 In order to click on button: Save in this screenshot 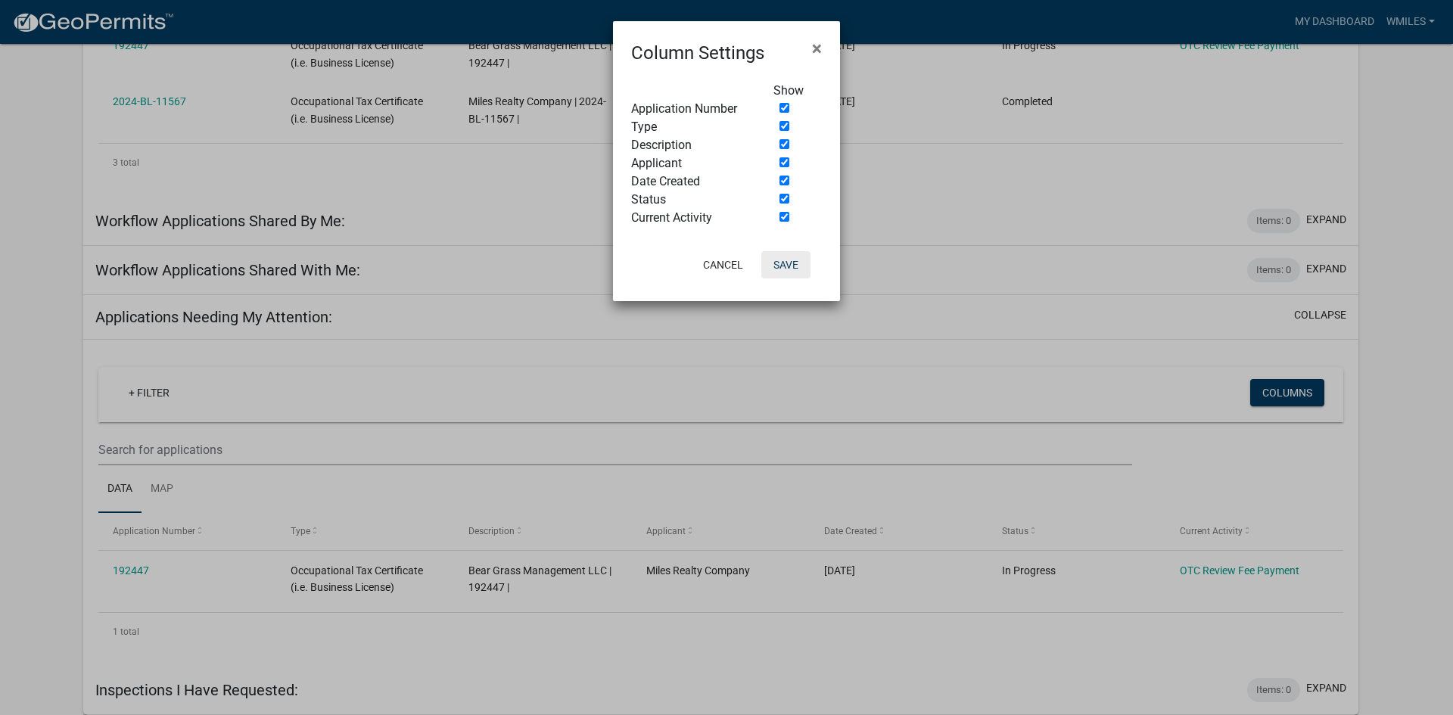, I will do `click(785, 265)`.